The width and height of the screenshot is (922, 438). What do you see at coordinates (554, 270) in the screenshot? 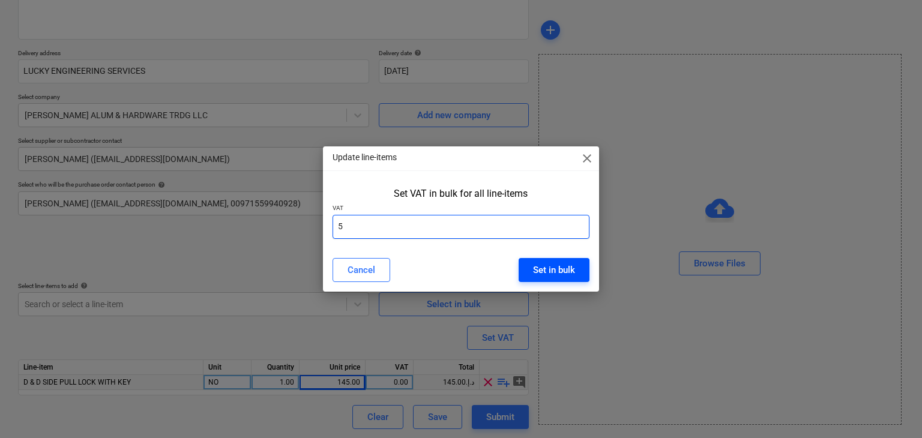
I see `div: Set in bulk` at bounding box center [554, 270].